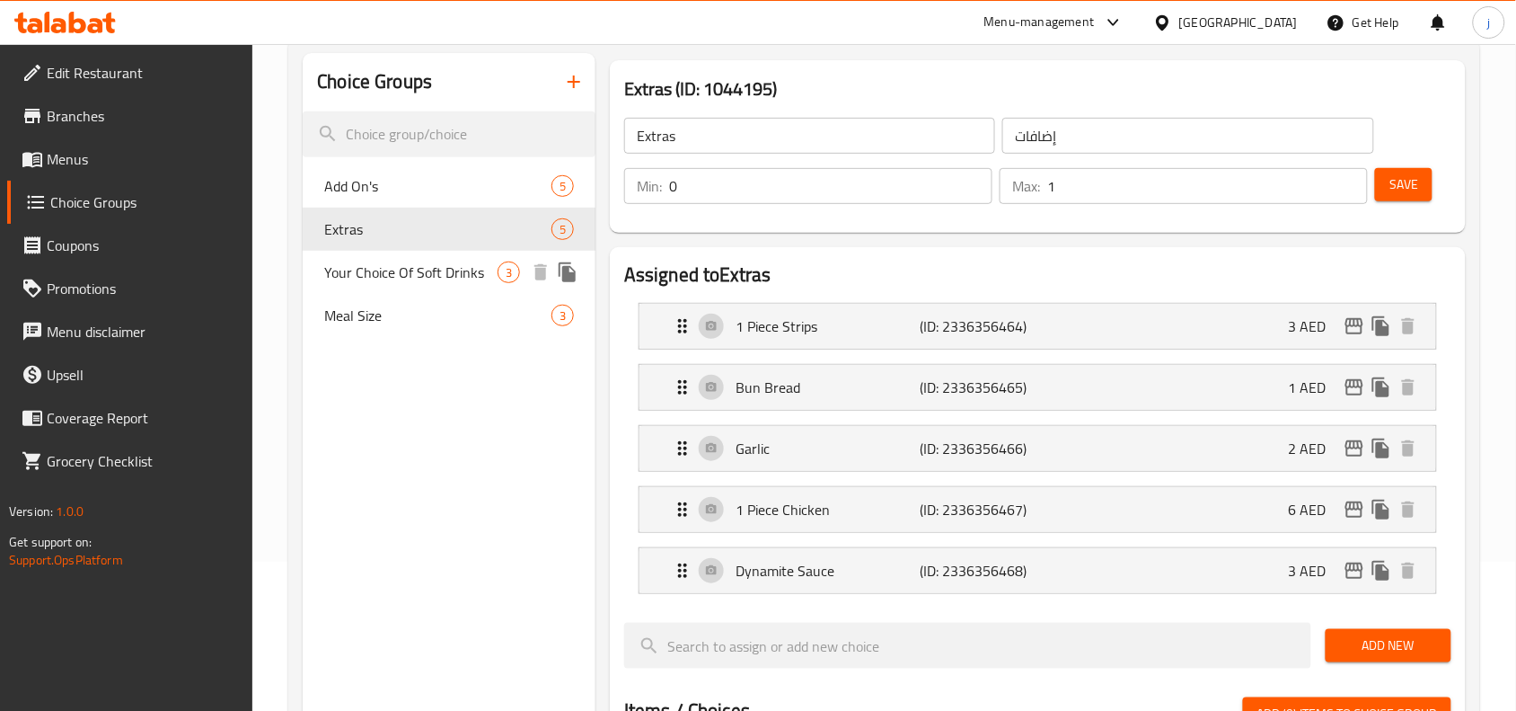 The image size is (1516, 711). What do you see at coordinates (1038, 275) in the screenshot?
I see `h2: Assigned to Extras` at bounding box center [1038, 275].